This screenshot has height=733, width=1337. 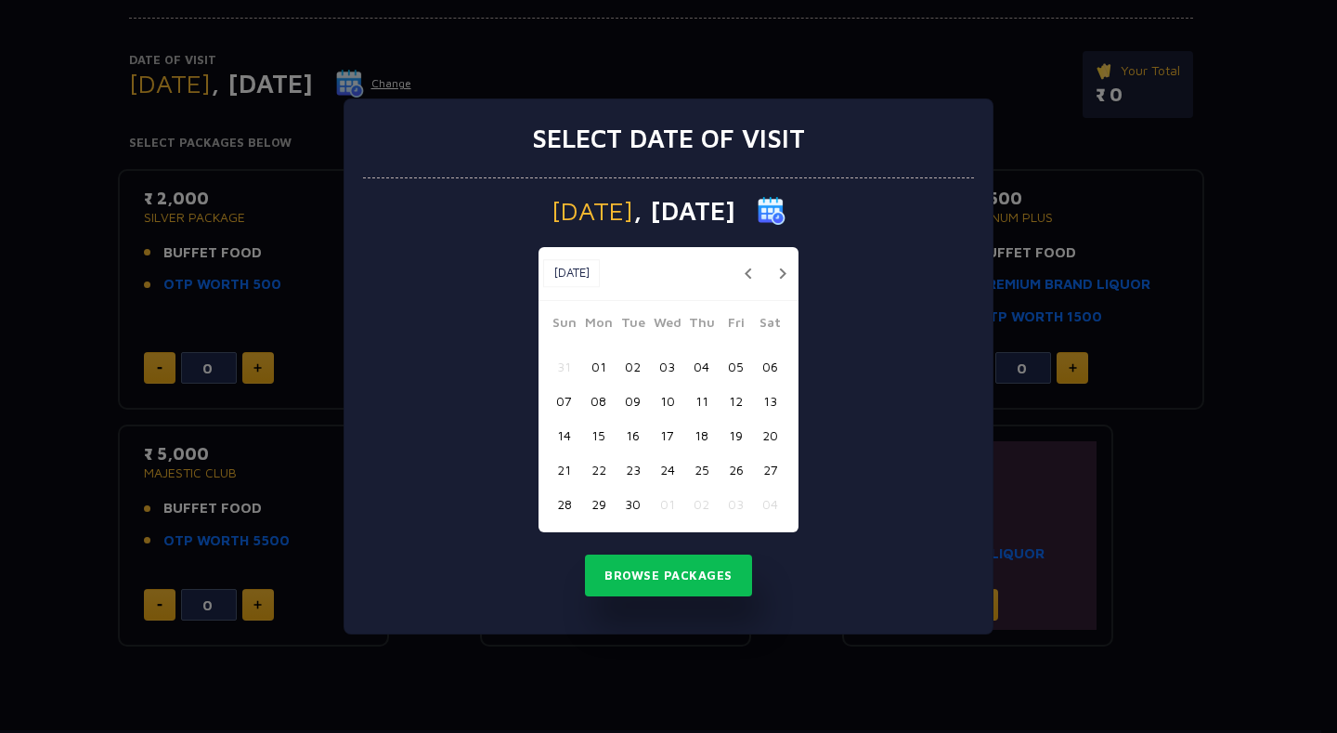 What do you see at coordinates (701, 400) in the screenshot?
I see `button: 11` at bounding box center [701, 400].